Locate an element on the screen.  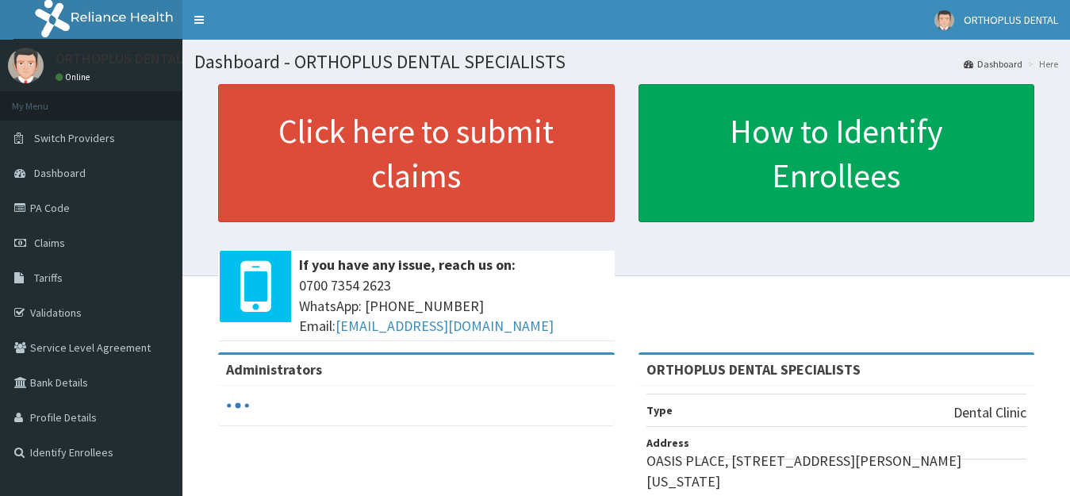
svg: audio-loading is located at coordinates (238, 405).